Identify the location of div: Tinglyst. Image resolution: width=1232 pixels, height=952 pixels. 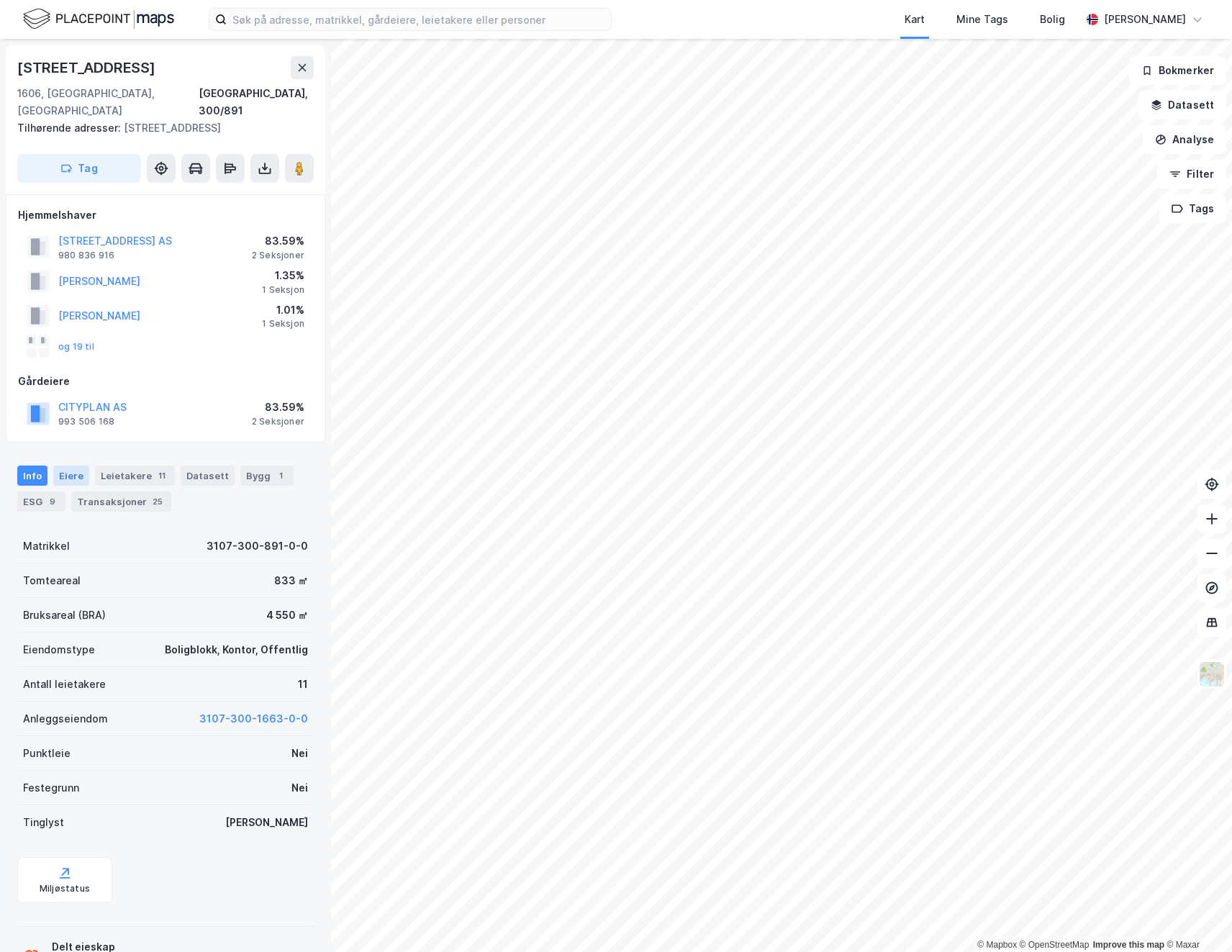
(43, 823).